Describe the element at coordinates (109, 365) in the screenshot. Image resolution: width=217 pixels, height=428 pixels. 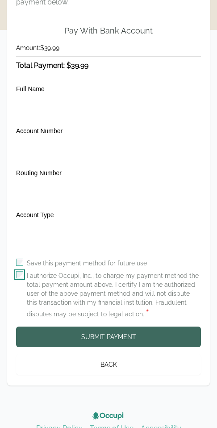
I see `button: Back` at that location.